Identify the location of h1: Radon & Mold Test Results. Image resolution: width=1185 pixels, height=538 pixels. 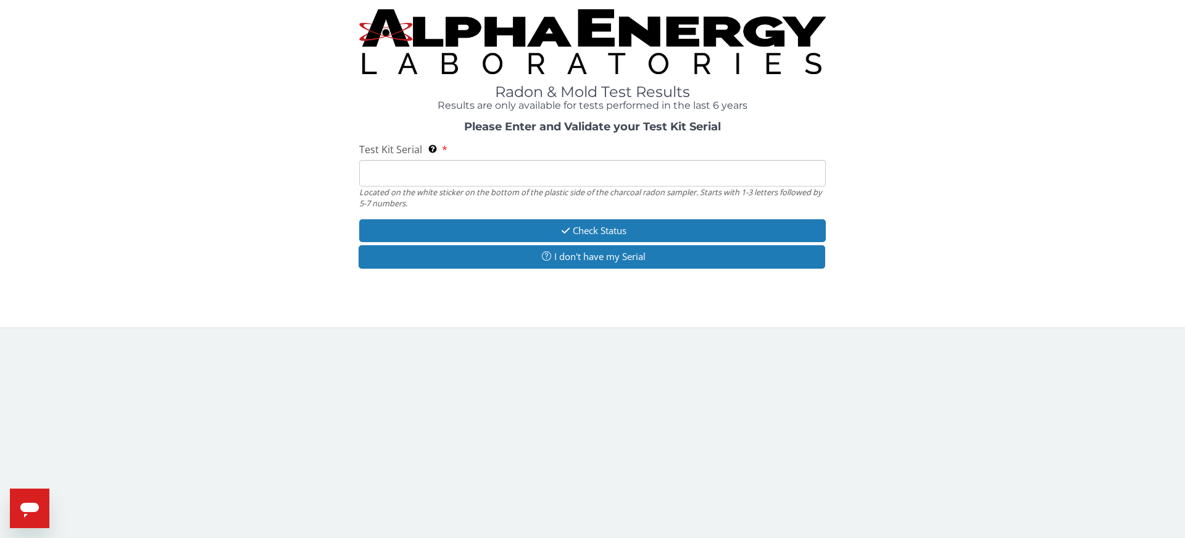
(592, 92).